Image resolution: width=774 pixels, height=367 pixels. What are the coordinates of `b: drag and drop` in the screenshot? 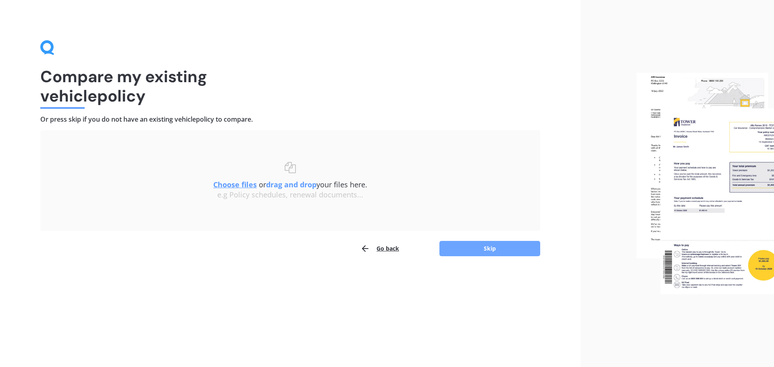 It's located at (291, 185).